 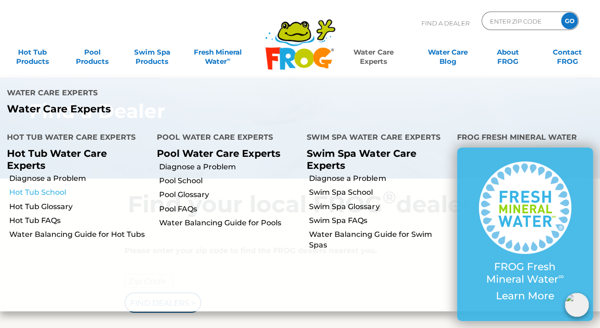 I want to click on h4: FROG Fresh Mineral Water, so click(x=525, y=138).